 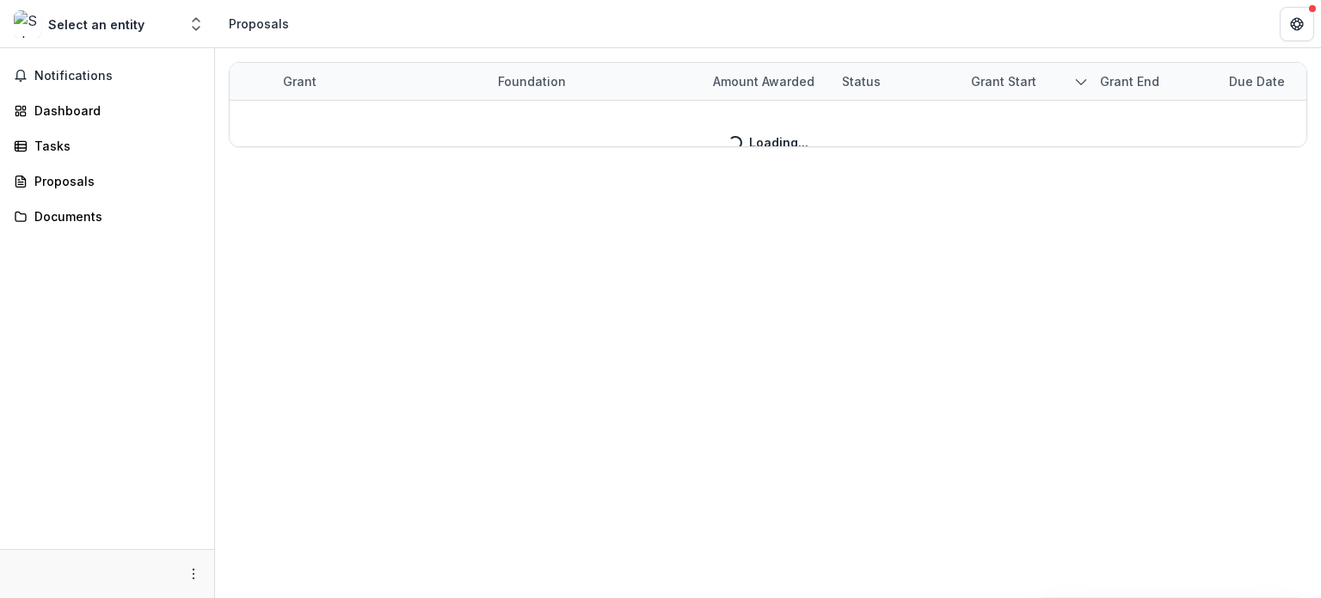 I want to click on button: Open entity switcher, so click(x=196, y=24).